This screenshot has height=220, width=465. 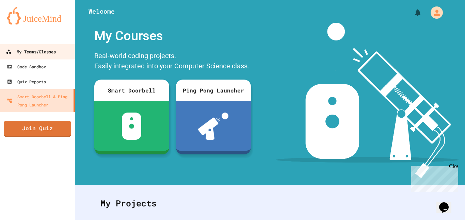 I want to click on div: Code Sandbox, so click(x=26, y=67).